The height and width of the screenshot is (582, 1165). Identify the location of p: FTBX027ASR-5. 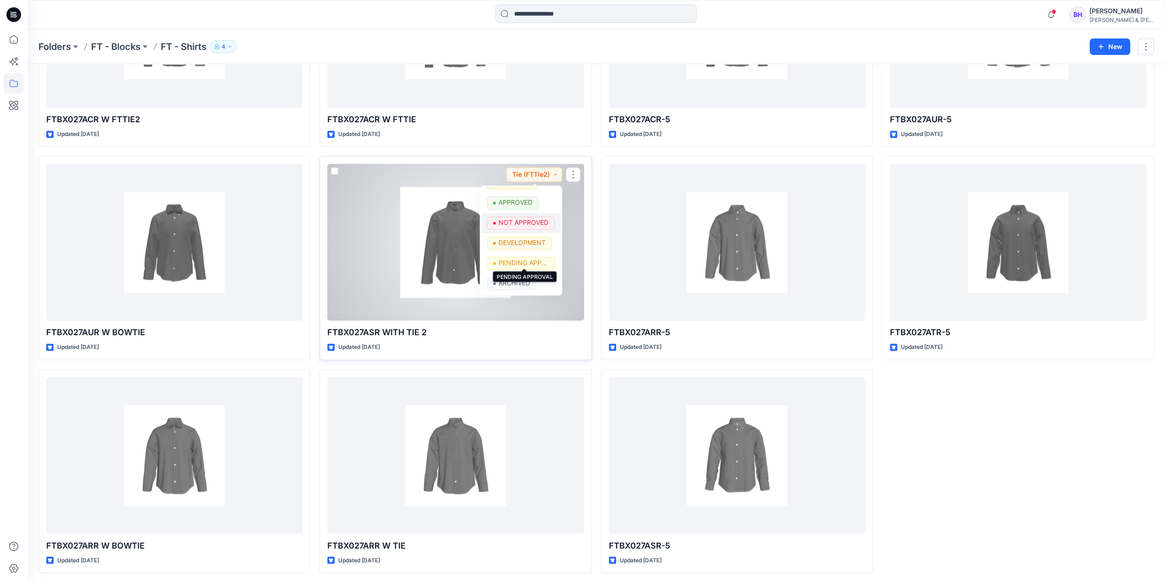
(737, 545).